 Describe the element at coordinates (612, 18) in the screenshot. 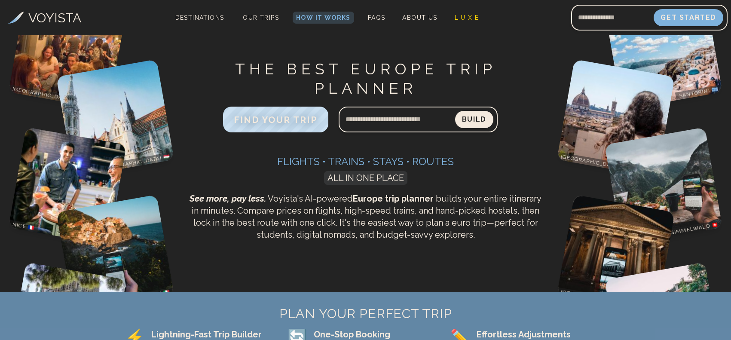

I see `input: Email address` at that location.